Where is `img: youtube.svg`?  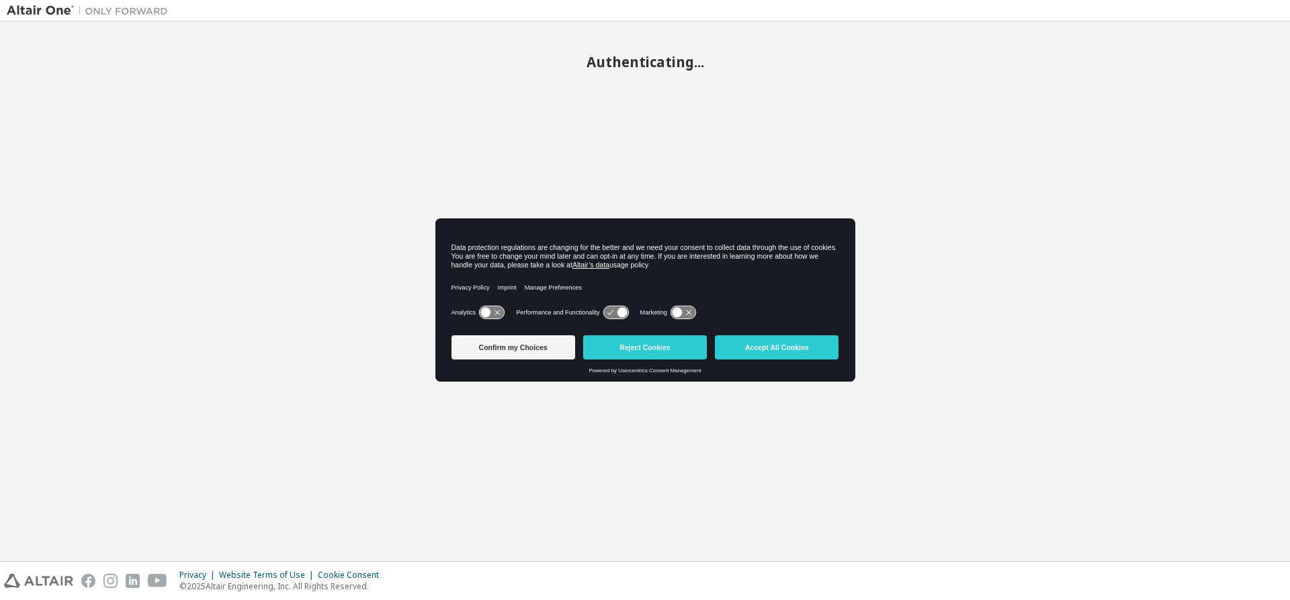 img: youtube.svg is located at coordinates (157, 581).